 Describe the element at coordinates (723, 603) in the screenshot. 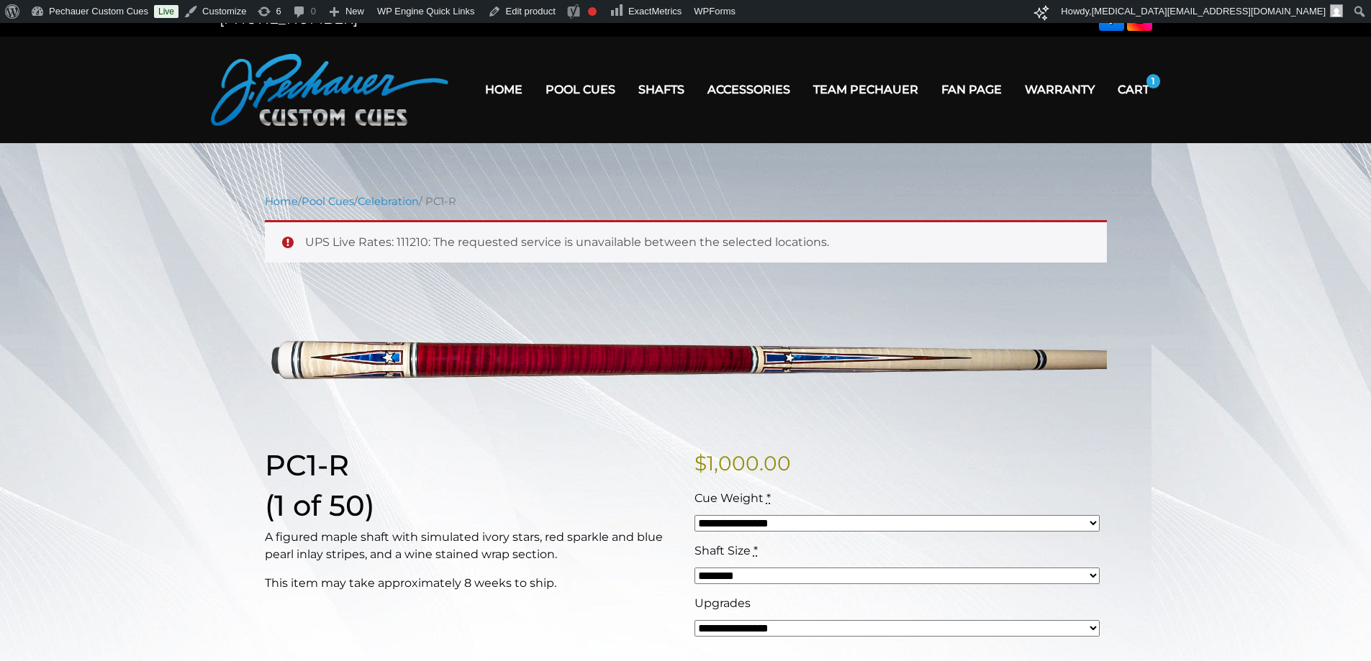

I see `span: Upgrades` at that location.